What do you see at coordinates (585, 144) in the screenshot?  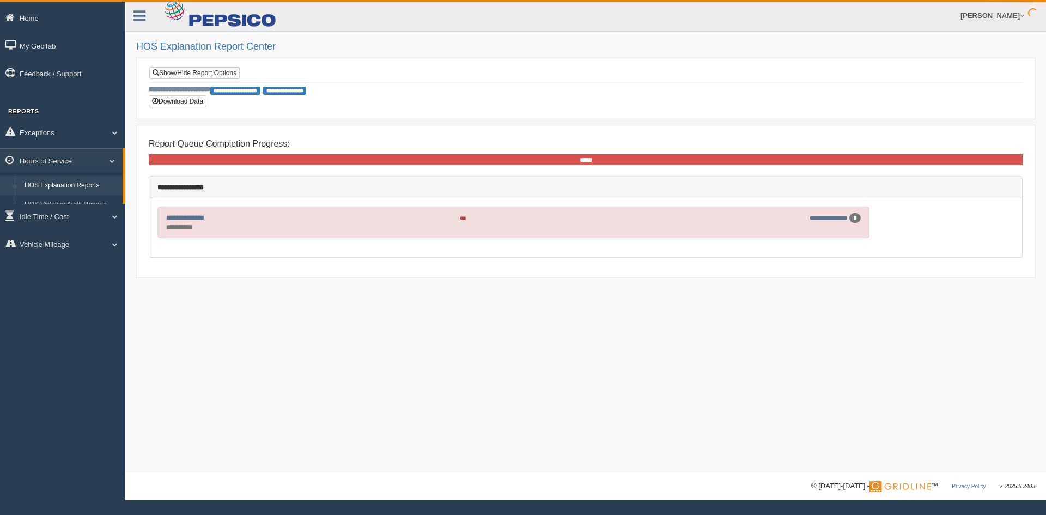 I see `h4: Report Queue Completion Progress:` at bounding box center [585, 144].